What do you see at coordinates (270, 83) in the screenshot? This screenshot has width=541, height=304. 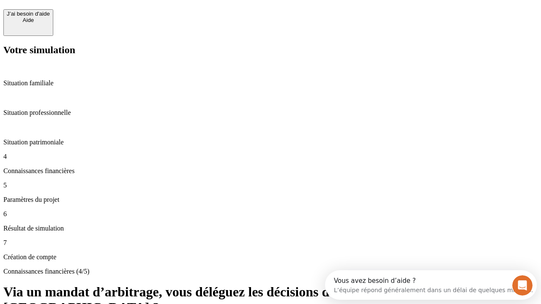 I see `p: Situation familiale` at bounding box center [270, 83].